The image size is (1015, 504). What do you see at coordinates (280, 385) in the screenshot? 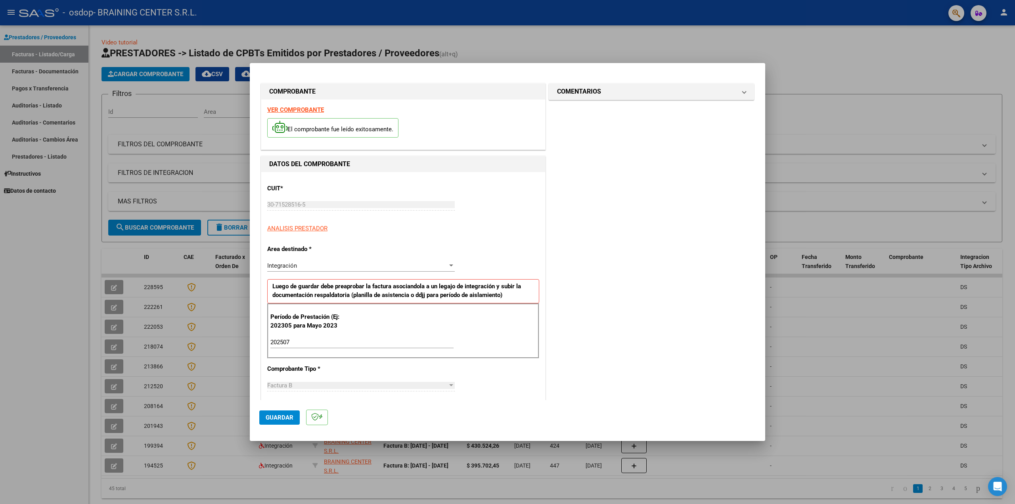
I see `span: Factura B` at bounding box center [280, 385].